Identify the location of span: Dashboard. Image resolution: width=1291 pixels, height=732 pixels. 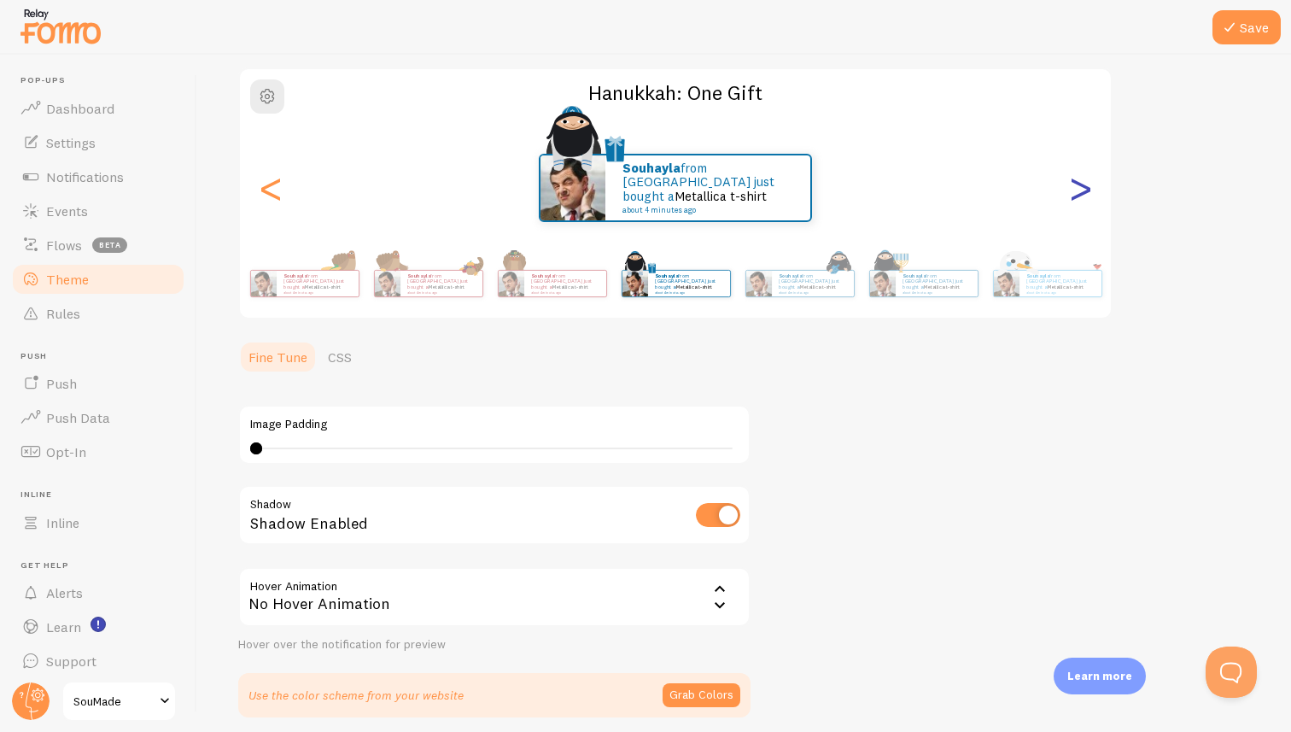
(80, 108).